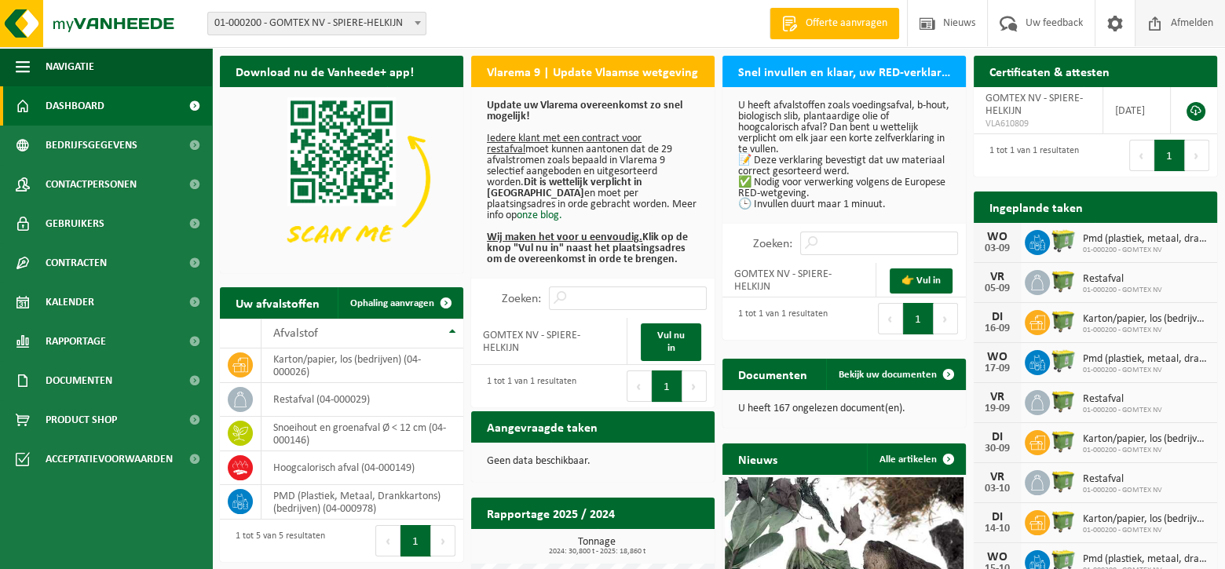 The height and width of the screenshot is (569, 1225). I want to click on span: Acceptatievoorwaarden, so click(109, 459).